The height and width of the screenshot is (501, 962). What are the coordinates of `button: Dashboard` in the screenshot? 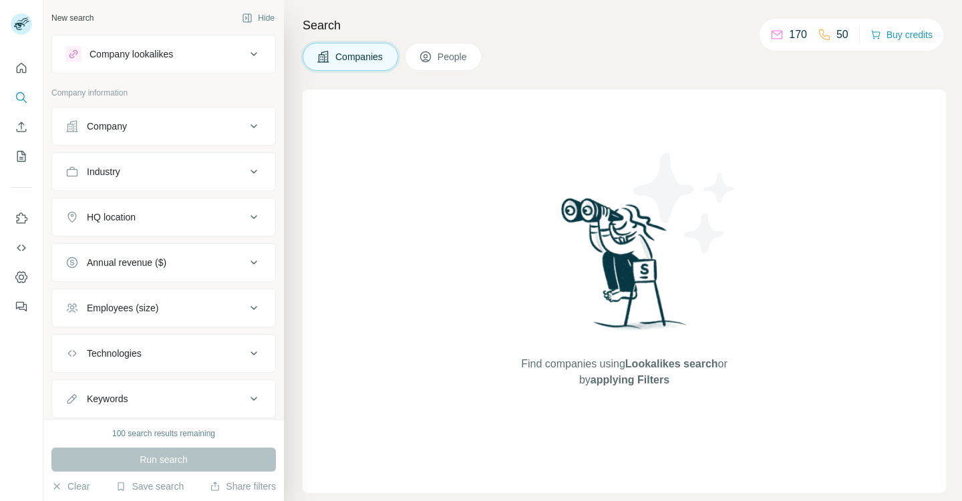 It's located at (21, 277).